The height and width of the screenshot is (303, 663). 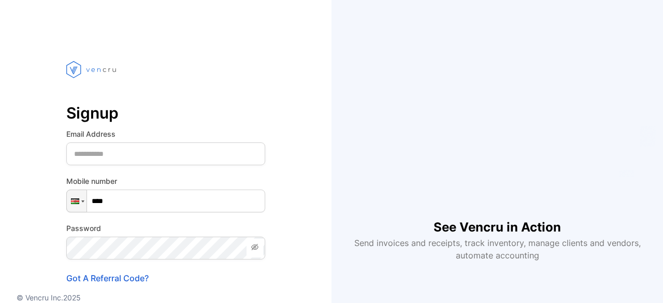 What do you see at coordinates (166, 228) in the screenshot?
I see `label: Password` at bounding box center [166, 228].